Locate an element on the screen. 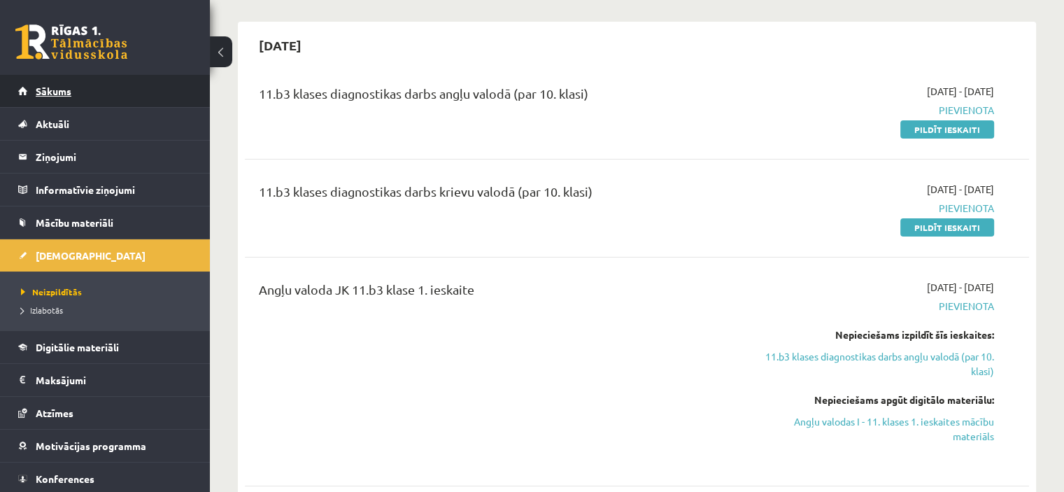  span: Mācību materiāli is located at coordinates (74, 222).